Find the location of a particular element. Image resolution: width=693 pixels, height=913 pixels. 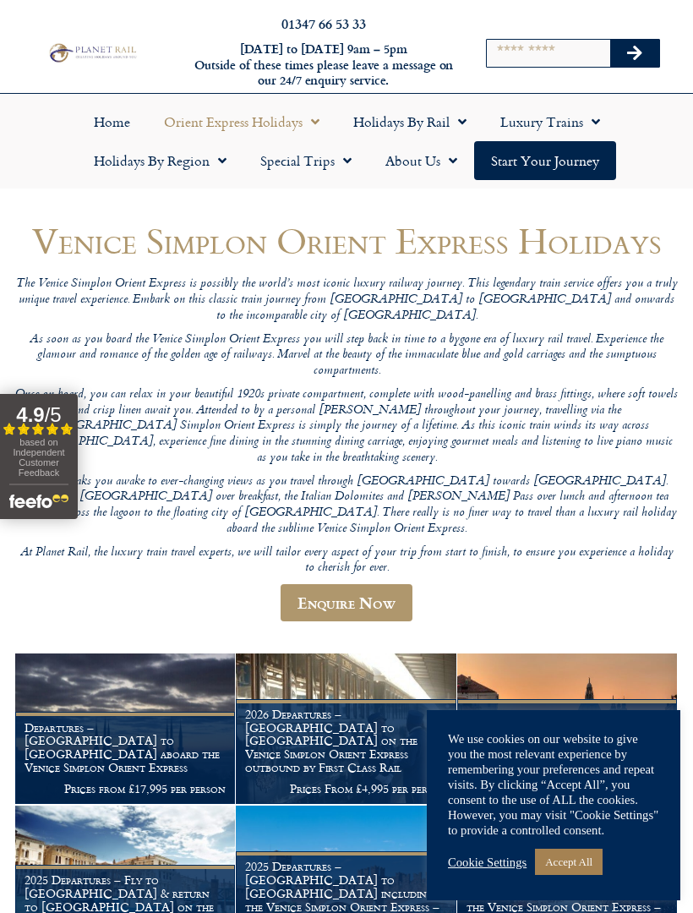

p: At Planet Rail, the luxury train travel experts, we will tailor every aspect of your trip from st... is located at coordinates (347, 560).